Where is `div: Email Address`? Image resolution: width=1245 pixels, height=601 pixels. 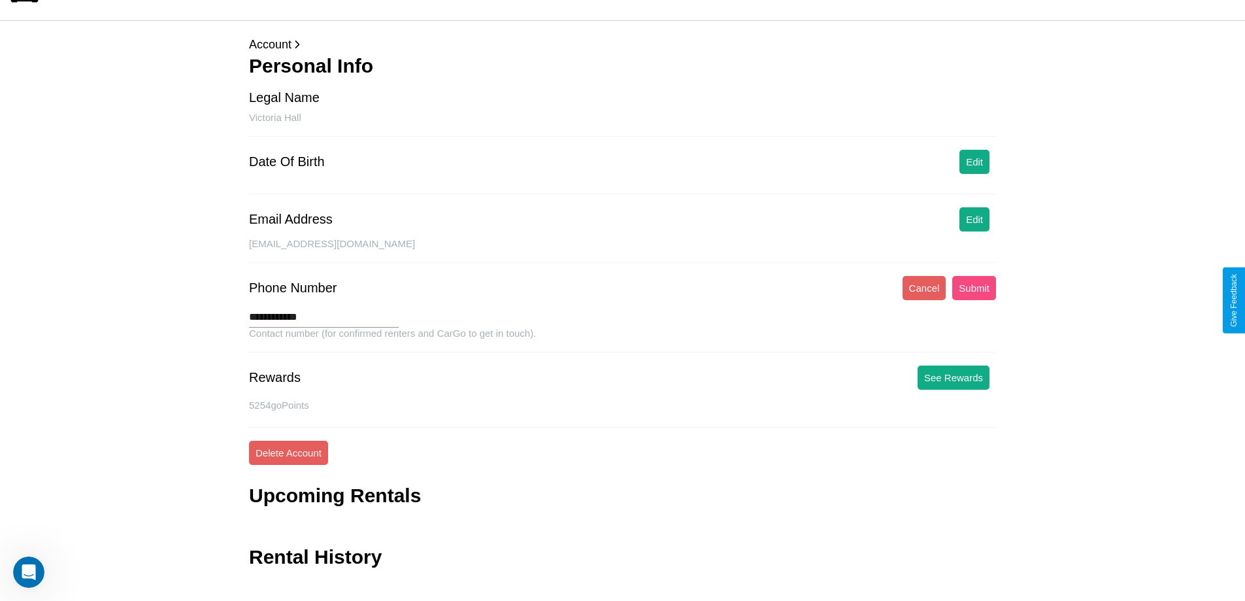 div: Email Address is located at coordinates (291, 219).